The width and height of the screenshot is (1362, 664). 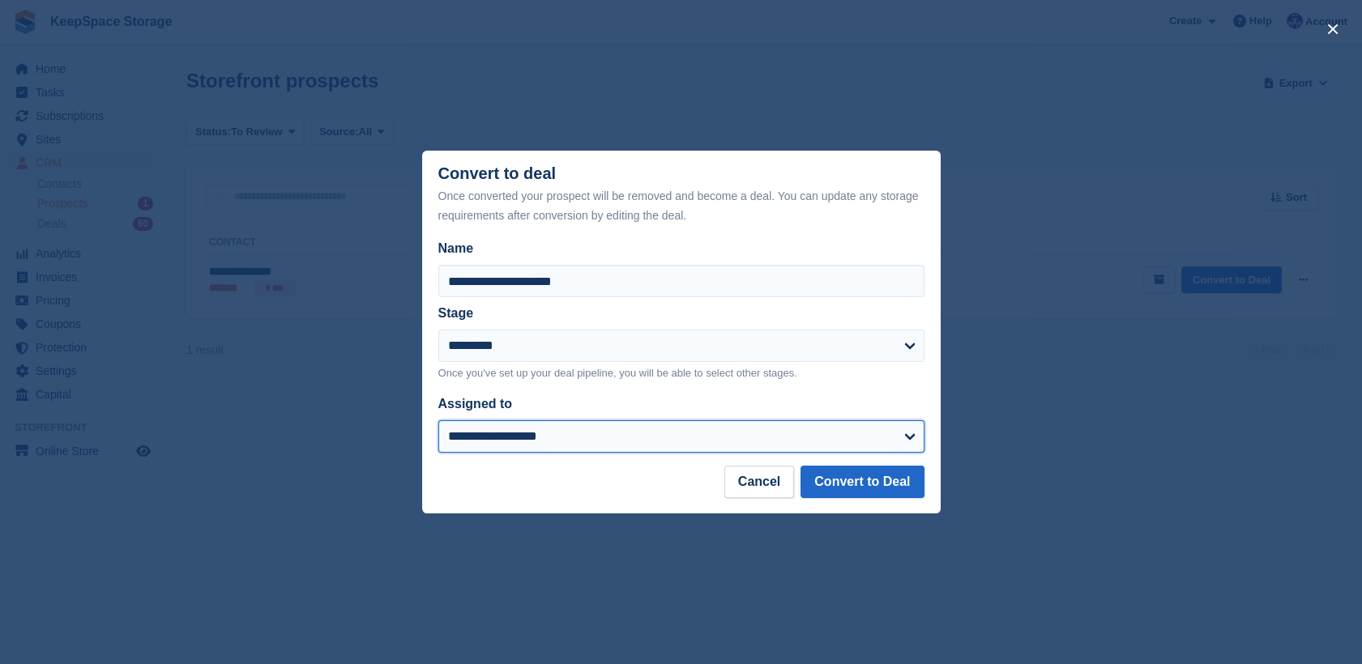 What do you see at coordinates (681, 206) in the screenshot?
I see `div: Once converted your prospect will be removed and become a deal. You can update any storage requir...` at bounding box center [681, 206].